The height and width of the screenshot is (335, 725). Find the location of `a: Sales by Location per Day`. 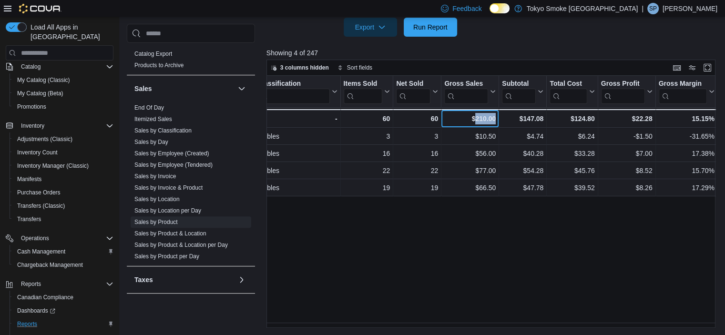

a: Sales by Location per Day is located at coordinates (168, 211).